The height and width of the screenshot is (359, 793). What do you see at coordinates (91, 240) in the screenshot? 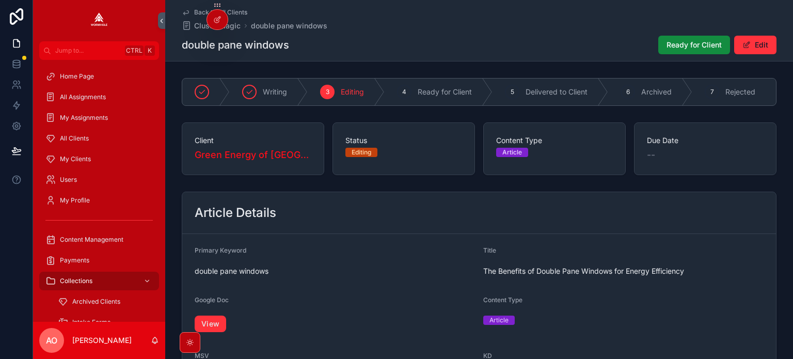
I see `span: Content Management` at bounding box center [91, 240].